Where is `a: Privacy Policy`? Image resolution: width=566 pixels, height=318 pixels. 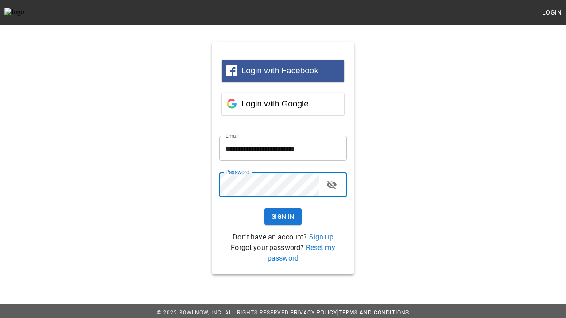
a: Privacy Policy is located at coordinates (313, 313).